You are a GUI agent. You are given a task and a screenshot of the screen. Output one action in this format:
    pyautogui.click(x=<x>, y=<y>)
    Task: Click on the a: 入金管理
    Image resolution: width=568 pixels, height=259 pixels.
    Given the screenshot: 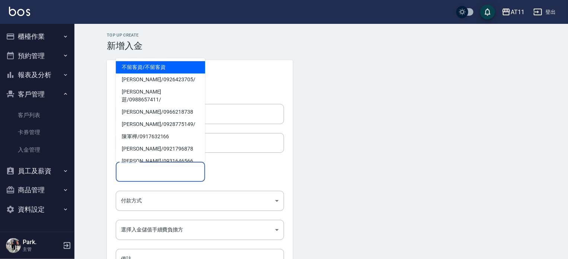 What is the action you would take?
    pyautogui.click(x=37, y=150)
    